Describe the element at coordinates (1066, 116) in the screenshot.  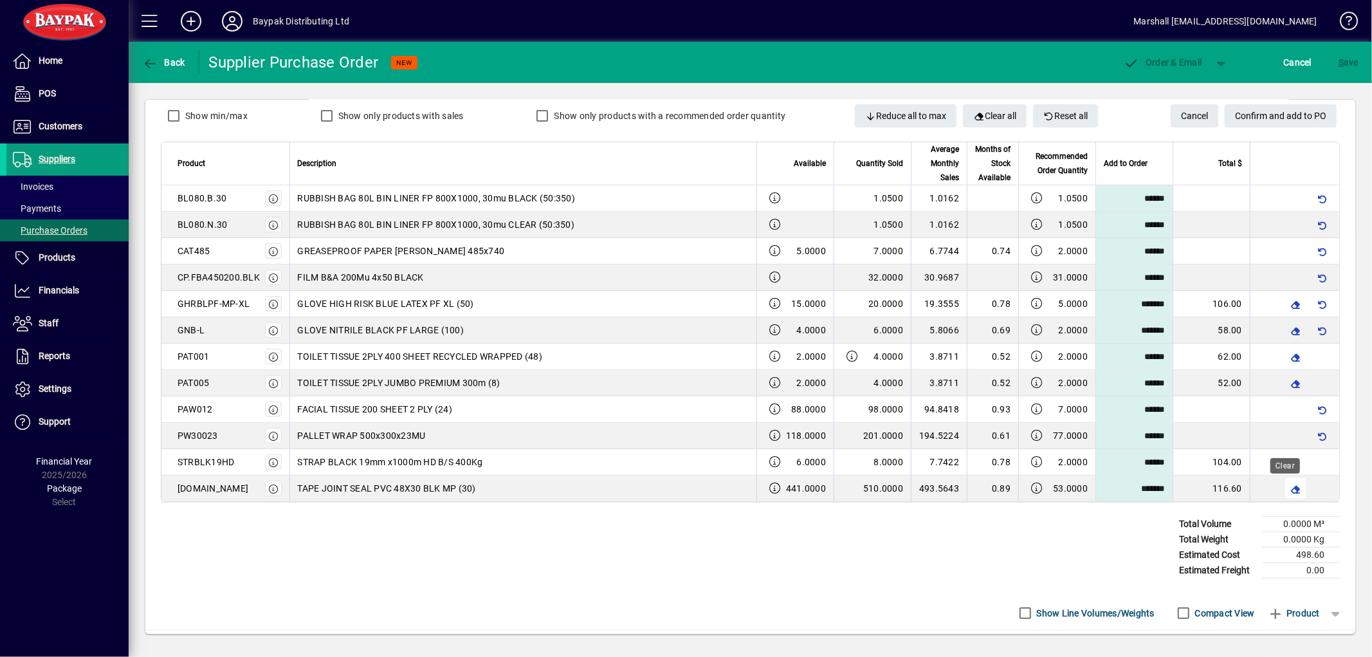
I see `span: Reset all` at that location.